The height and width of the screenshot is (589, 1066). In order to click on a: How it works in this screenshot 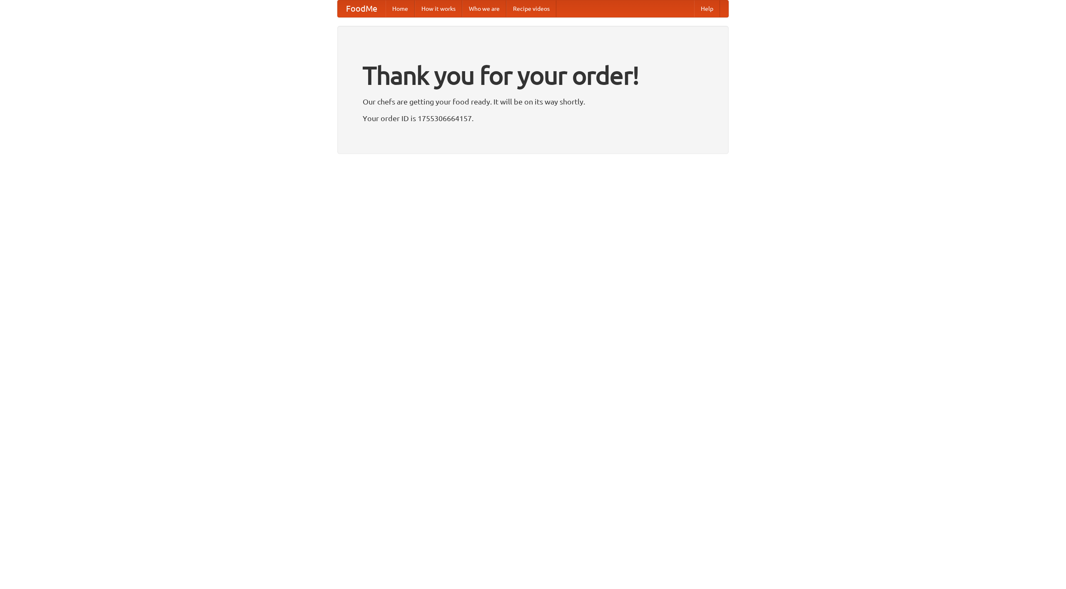, I will do `click(439, 9)`.